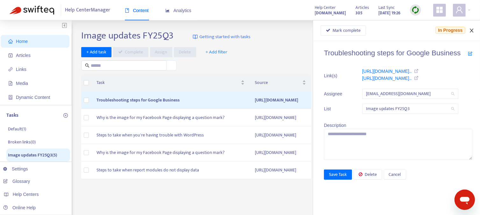  I want to click on span: Help Centers, so click(26, 194).